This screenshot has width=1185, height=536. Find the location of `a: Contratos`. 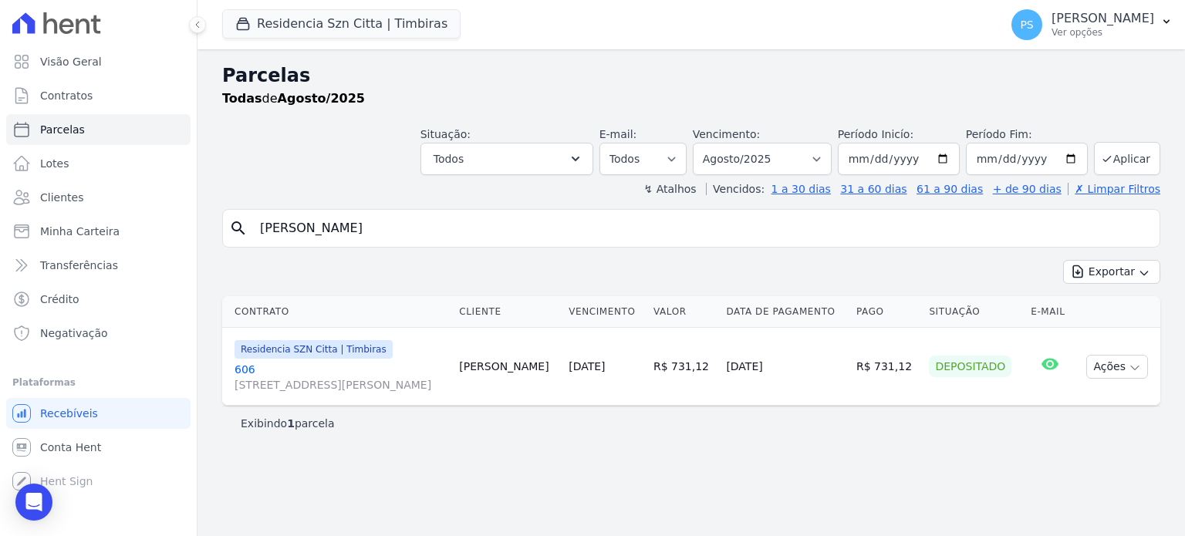

a: Contratos is located at coordinates (98, 96).